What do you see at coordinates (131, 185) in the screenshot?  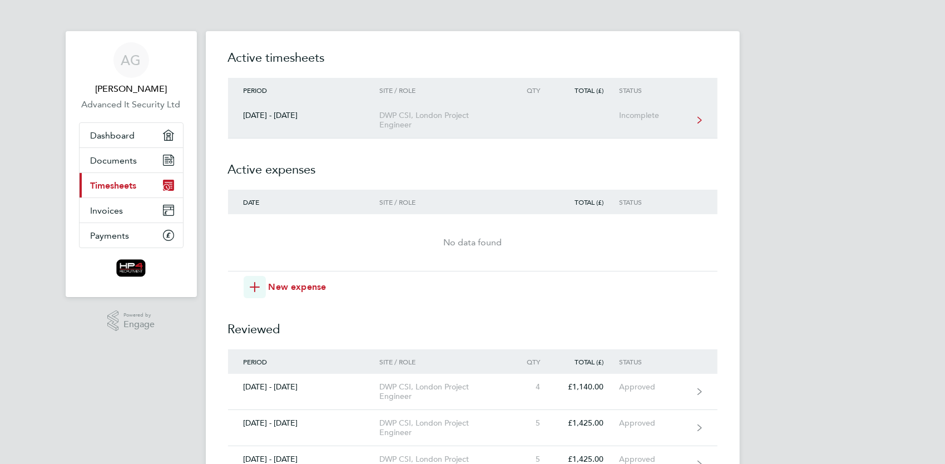 I see `a: Timesheets` at bounding box center [131, 185].